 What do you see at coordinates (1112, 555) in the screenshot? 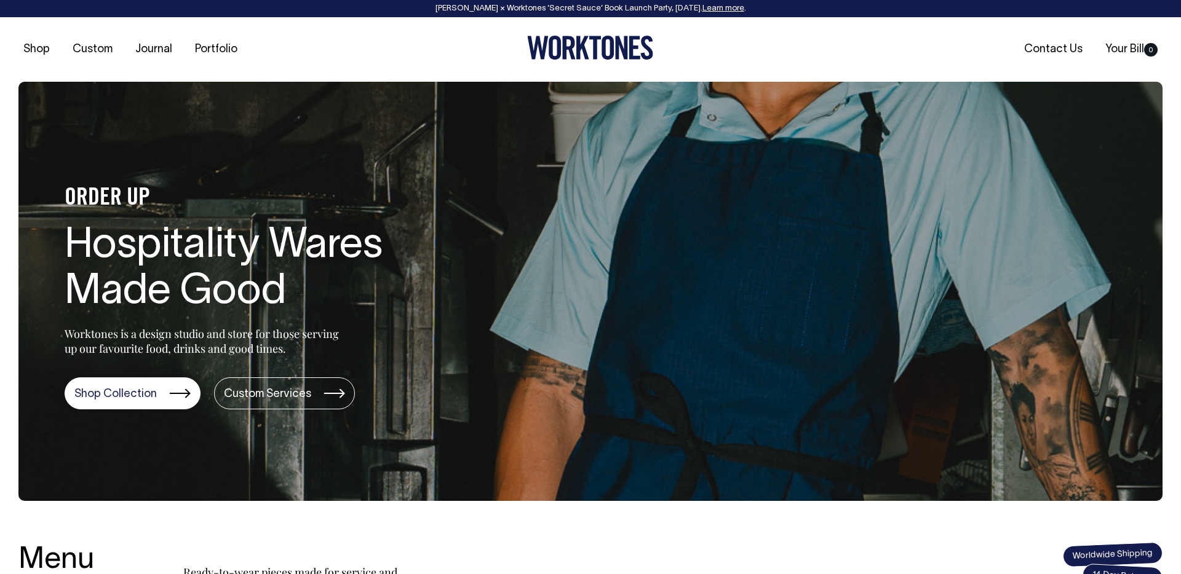
I see `span: Worldwide Shipping` at bounding box center [1112, 555].